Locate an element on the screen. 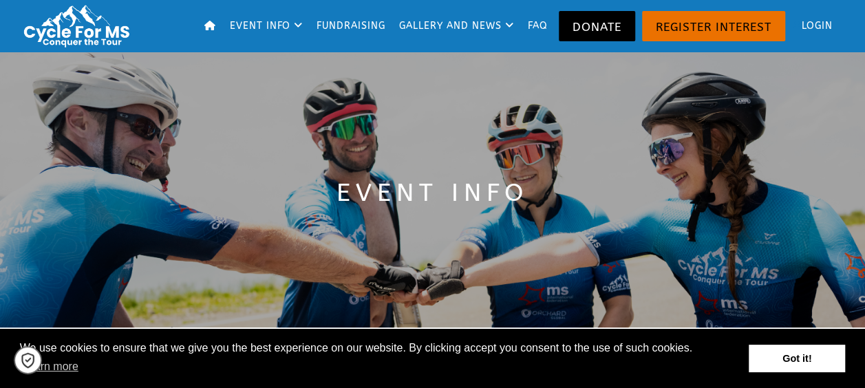 The width and height of the screenshot is (865, 388). a: dismiss cookie message is located at coordinates (797, 359).